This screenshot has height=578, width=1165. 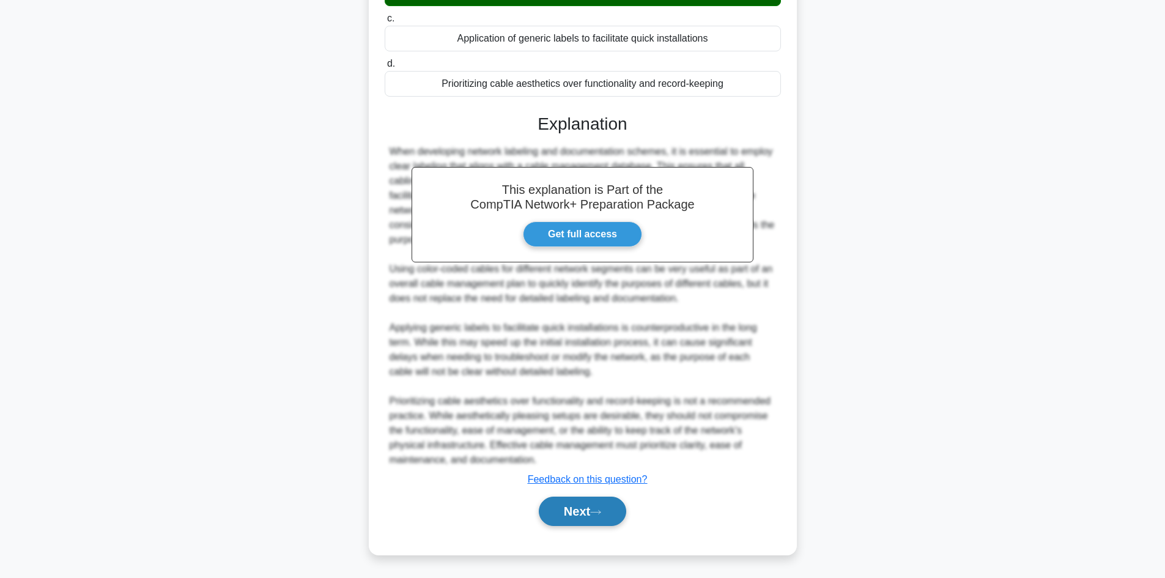 What do you see at coordinates (391, 18) in the screenshot?
I see `span: c.` at bounding box center [391, 18].